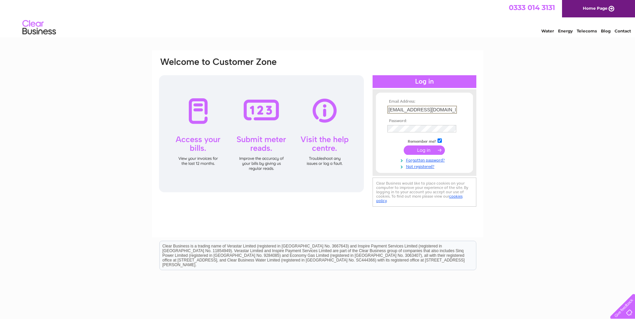  I want to click on a: Contact, so click(622, 31).